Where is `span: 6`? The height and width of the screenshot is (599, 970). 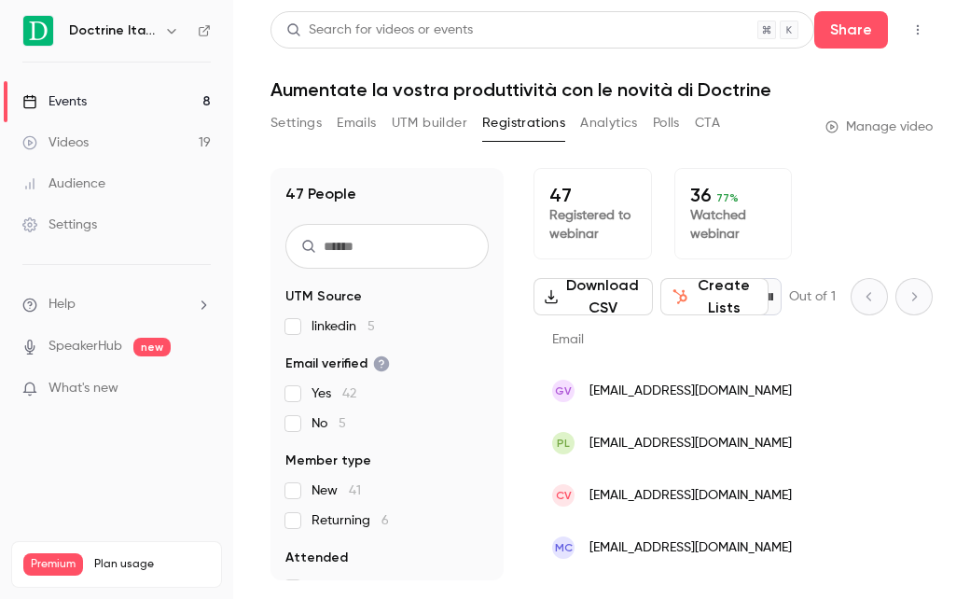
span: 6 is located at coordinates (385, 520).